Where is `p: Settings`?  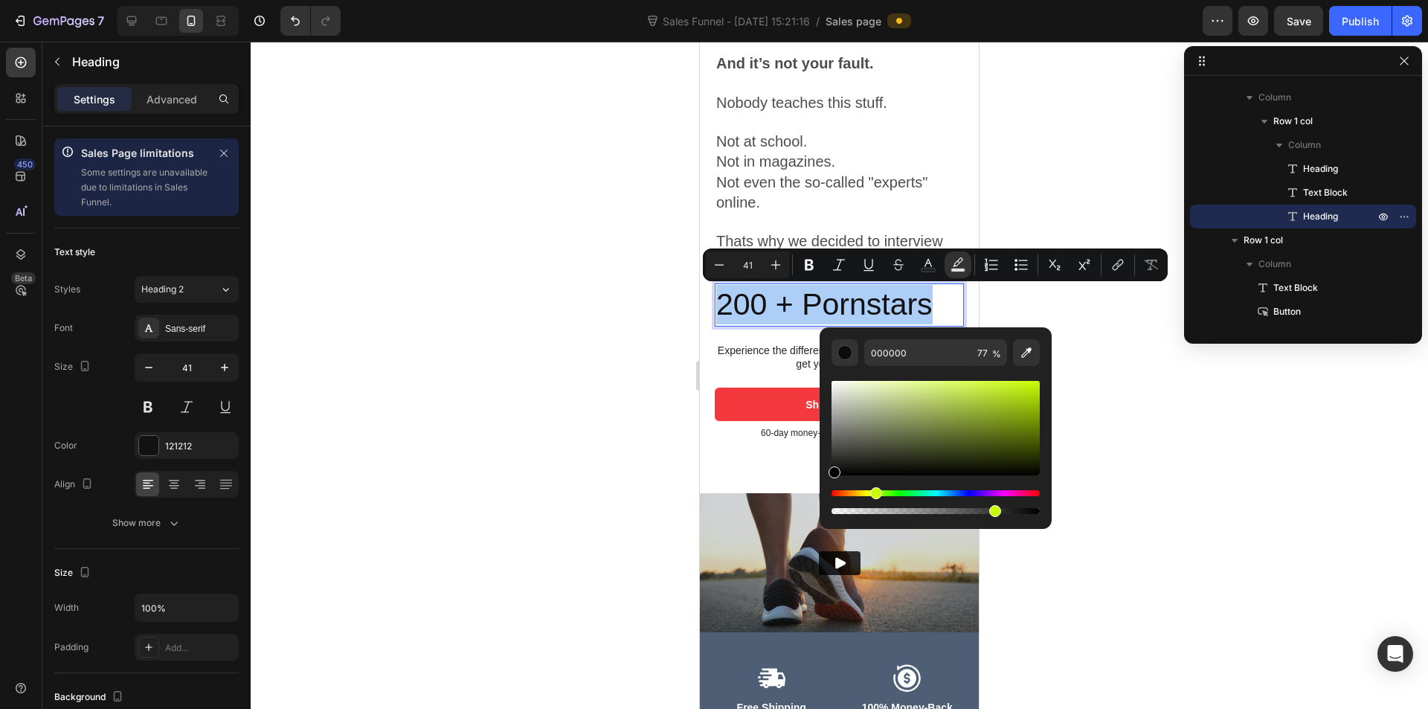
p: Settings is located at coordinates (94, 99).